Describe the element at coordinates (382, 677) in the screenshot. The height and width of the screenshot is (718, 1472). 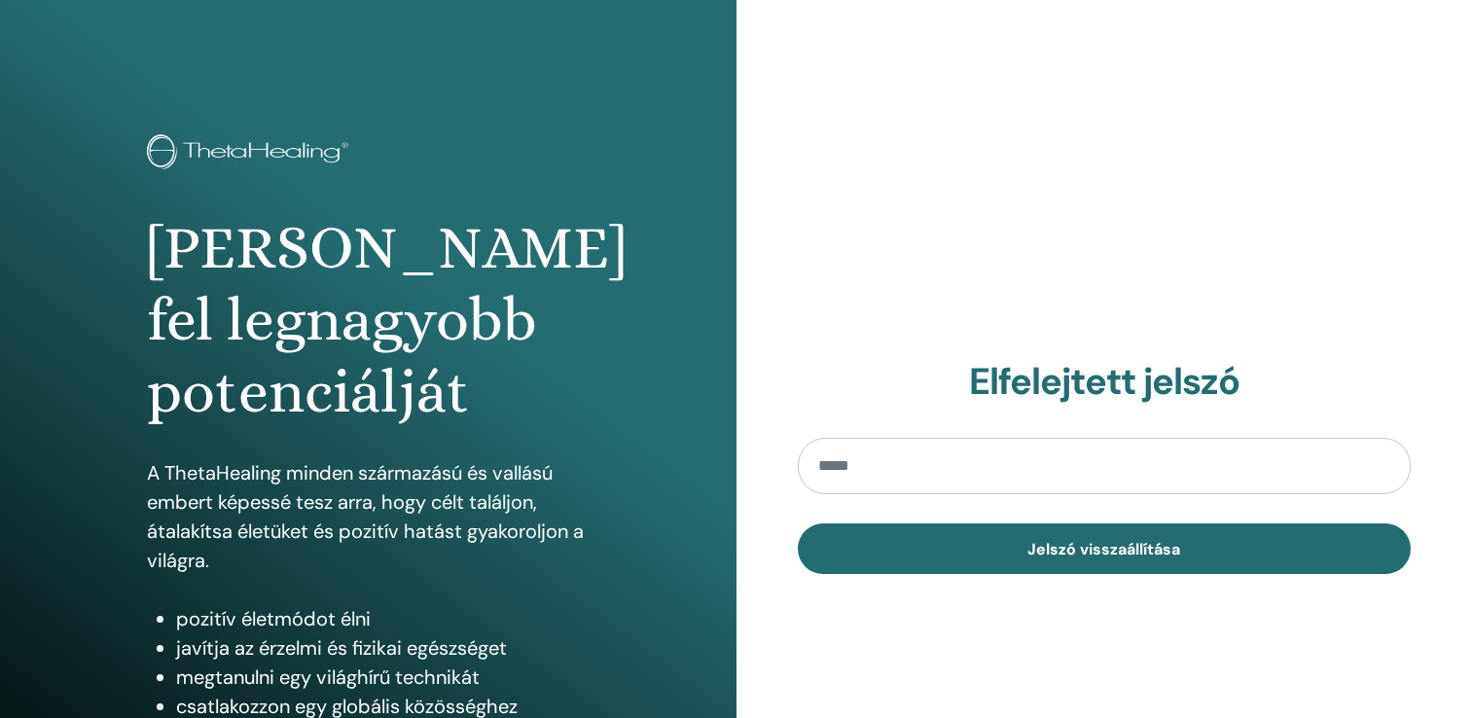
I see `li: megtanulni egy világhírű technikát` at that location.